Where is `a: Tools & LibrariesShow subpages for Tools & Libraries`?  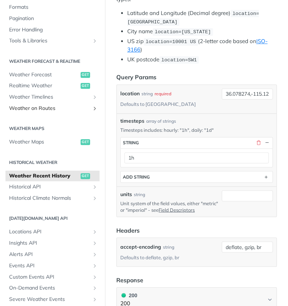
a: Tools & LibrariesShow subpages for Tools & Libraries is located at coordinates (53, 41).